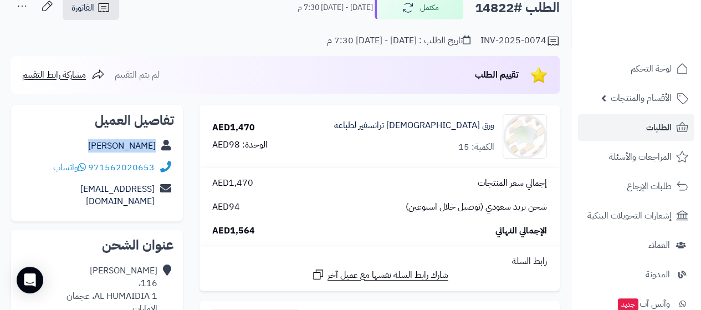 The width and height of the screenshot is (701, 310). What do you see at coordinates (630, 216) in the screenshot?
I see `span: إشعارات التحويلات البنكية` at bounding box center [630, 216].